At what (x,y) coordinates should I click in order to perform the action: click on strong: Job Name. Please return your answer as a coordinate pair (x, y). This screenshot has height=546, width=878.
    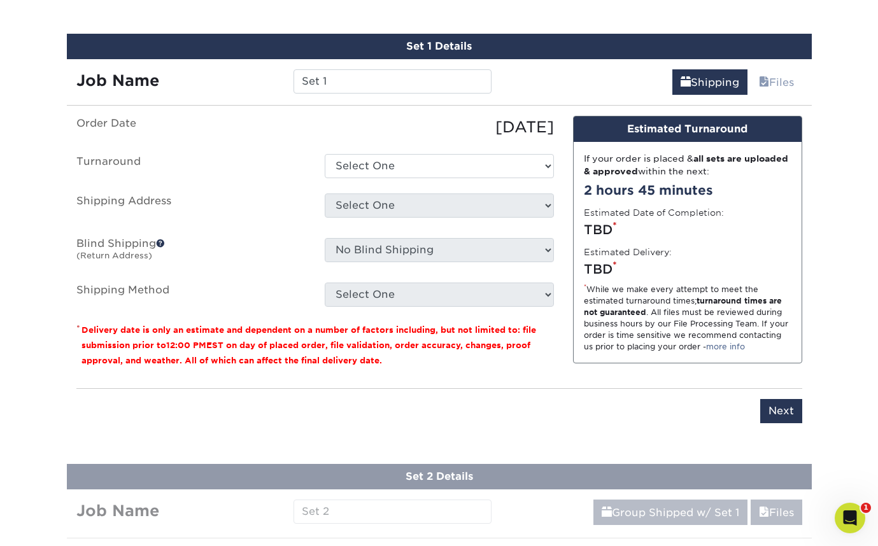
    Looking at the image, I should click on (118, 80).